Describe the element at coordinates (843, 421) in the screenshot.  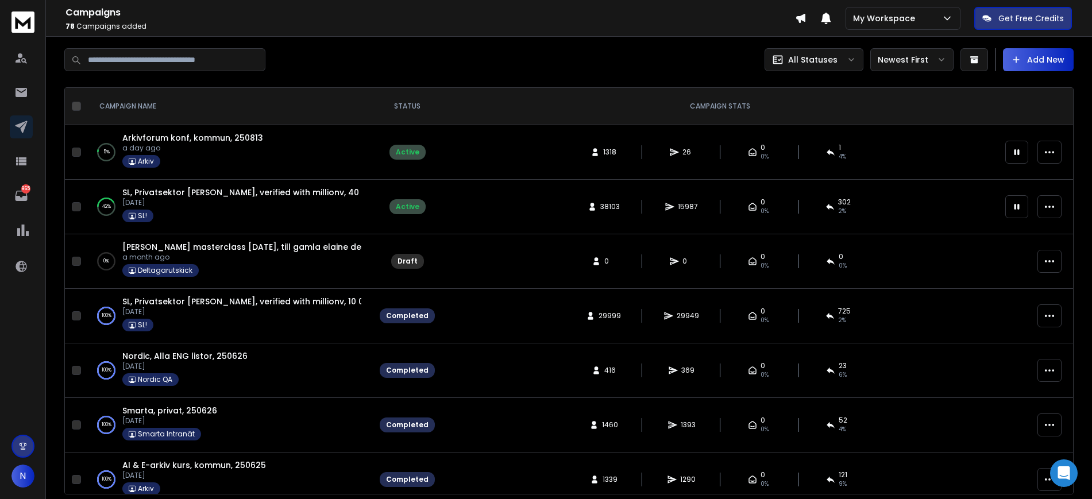
I see `span: 52` at that location.